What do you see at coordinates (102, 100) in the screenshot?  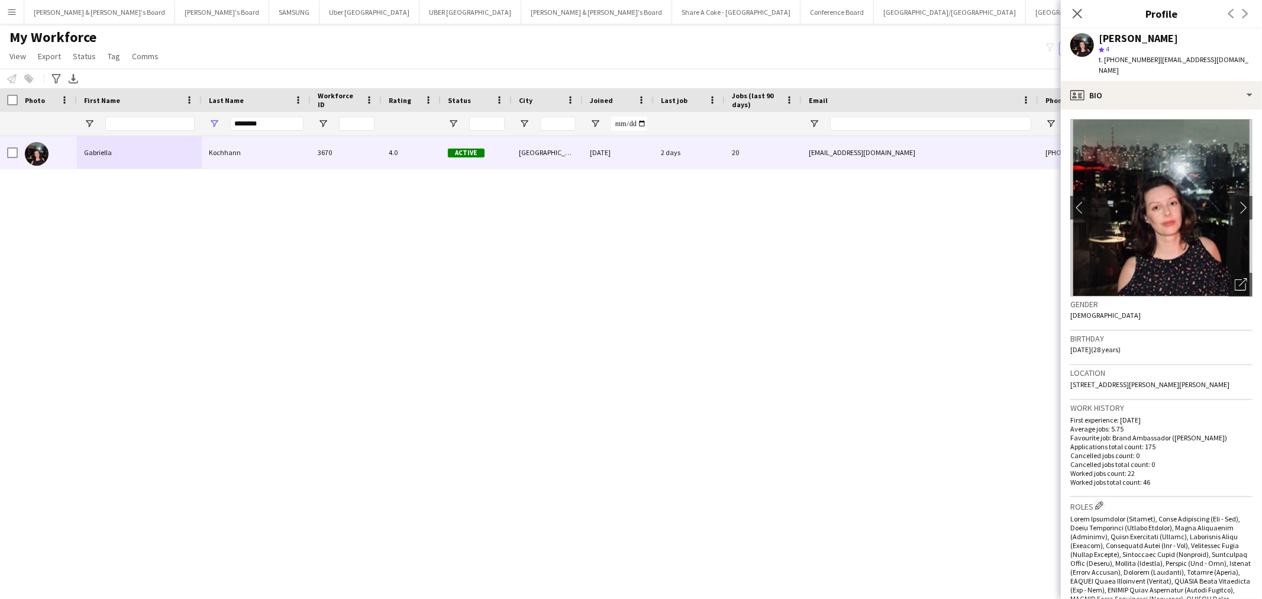 I see `span: First Name` at bounding box center [102, 100].